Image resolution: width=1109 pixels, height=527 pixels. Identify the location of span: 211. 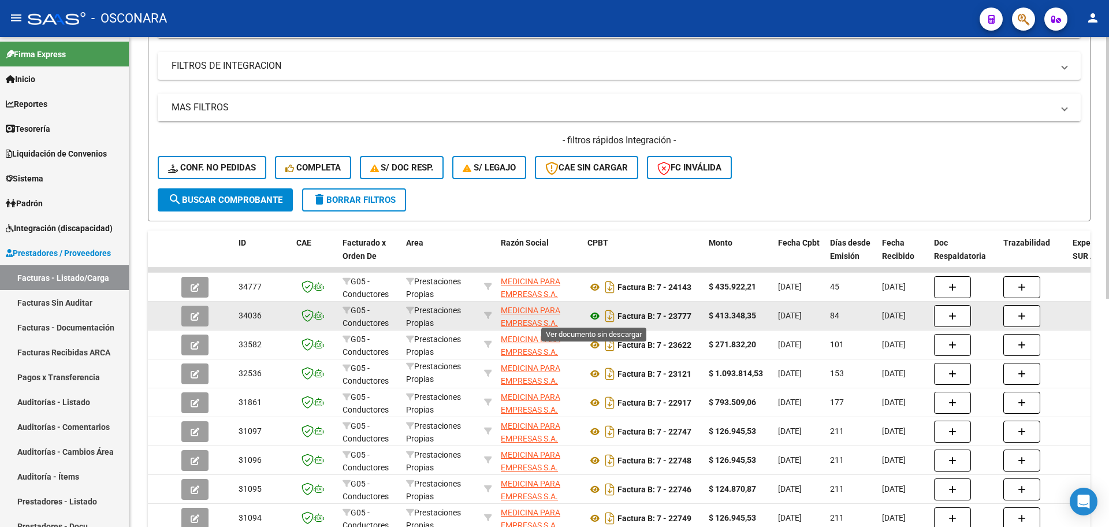
(837, 431).